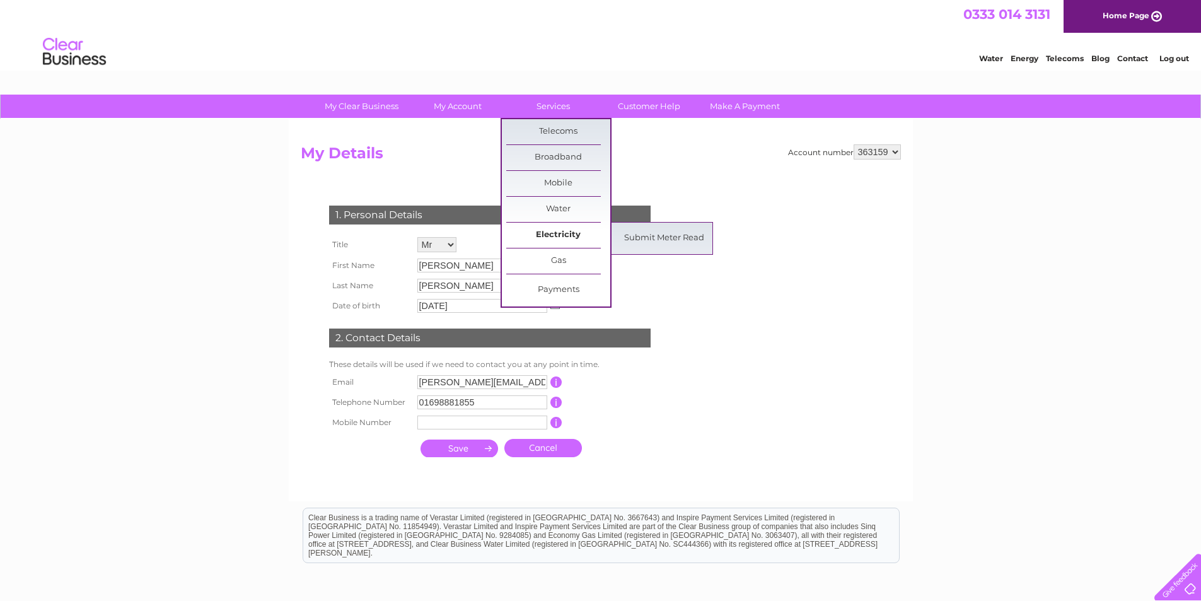 The height and width of the screenshot is (601, 1201). Describe the element at coordinates (370, 306) in the screenshot. I see `th: Date of birth` at that location.